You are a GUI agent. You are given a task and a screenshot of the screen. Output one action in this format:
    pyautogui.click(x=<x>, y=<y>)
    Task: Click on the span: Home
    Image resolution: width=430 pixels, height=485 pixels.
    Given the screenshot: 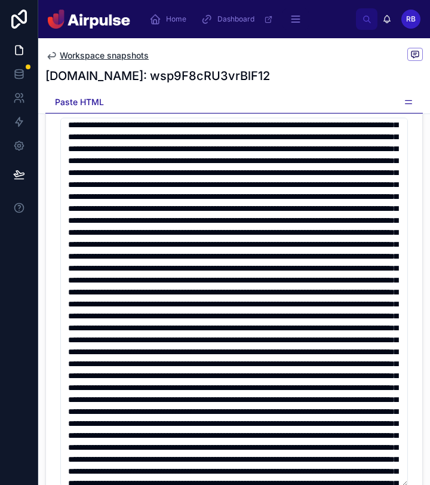 What is the action you would take?
    pyautogui.click(x=176, y=19)
    